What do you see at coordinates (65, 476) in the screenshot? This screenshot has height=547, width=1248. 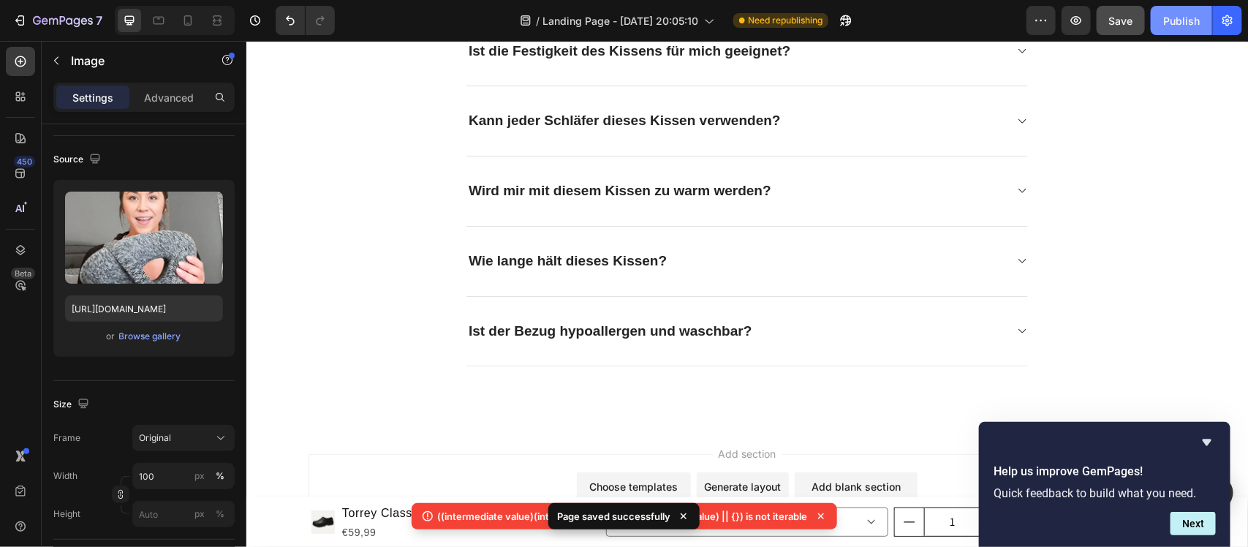 I see `label: Width` at bounding box center [65, 476].